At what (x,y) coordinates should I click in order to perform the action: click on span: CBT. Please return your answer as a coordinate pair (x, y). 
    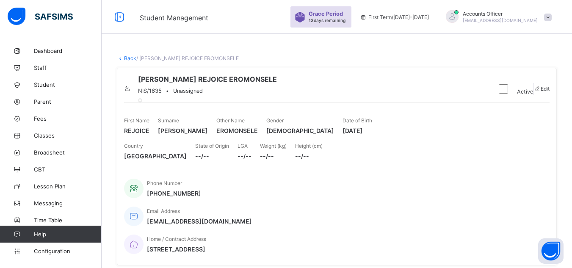
    Looking at the image, I should click on (68, 169).